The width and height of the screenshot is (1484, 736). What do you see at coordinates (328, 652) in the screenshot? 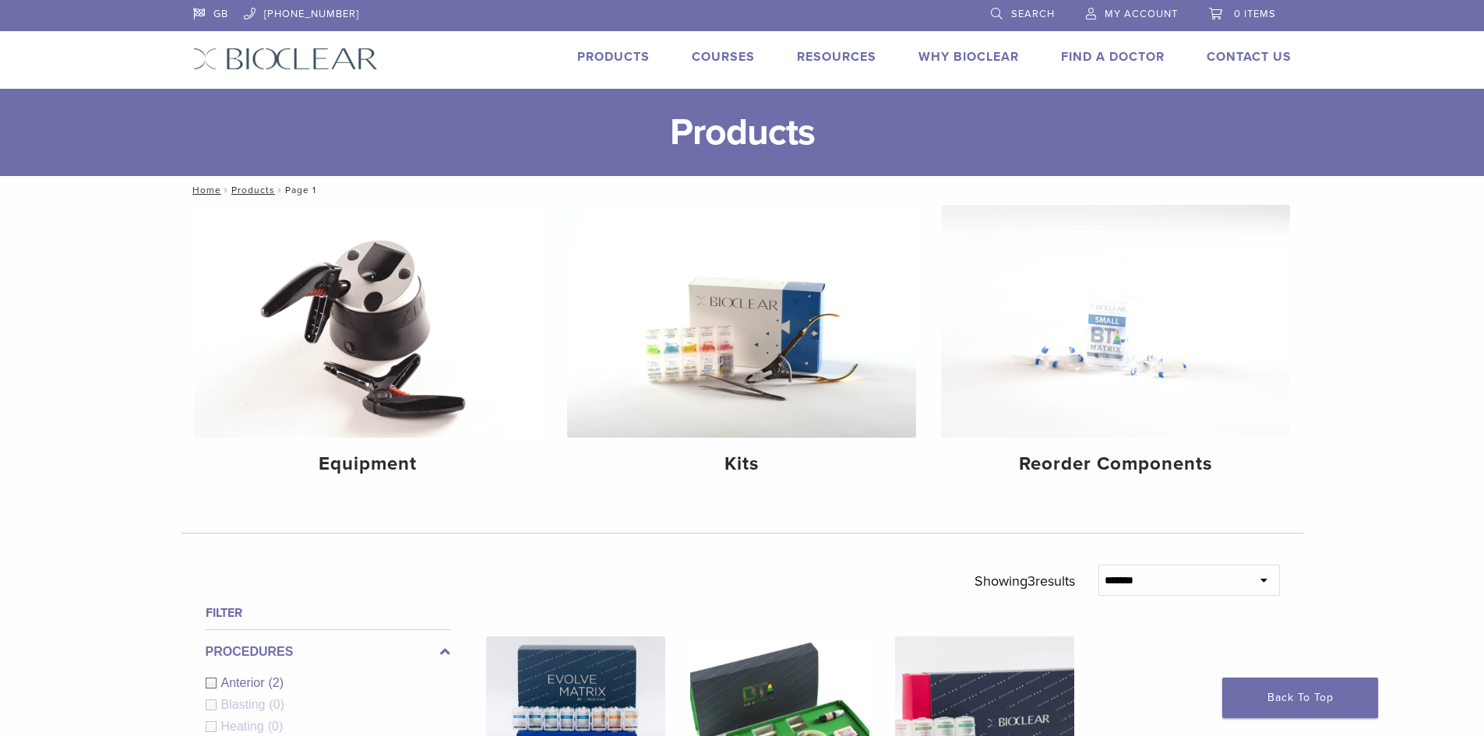
I see `label: Procedures` at bounding box center [328, 652].